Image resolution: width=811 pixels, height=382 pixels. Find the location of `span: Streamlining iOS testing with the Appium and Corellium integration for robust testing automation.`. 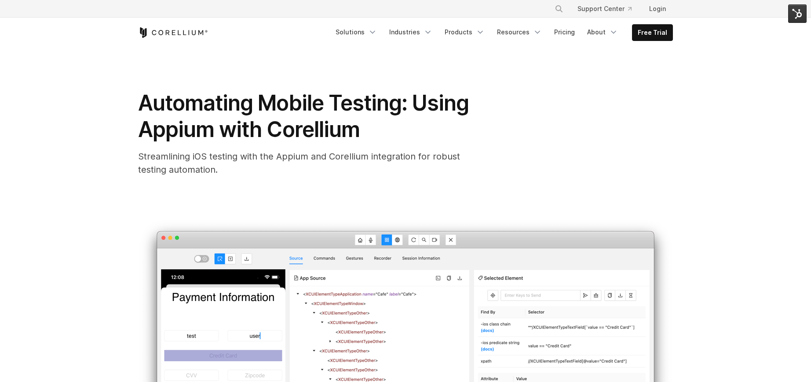

span: Streamlining iOS testing with the Appium and Corellium integration for robust testing automation. is located at coordinates (299, 163).